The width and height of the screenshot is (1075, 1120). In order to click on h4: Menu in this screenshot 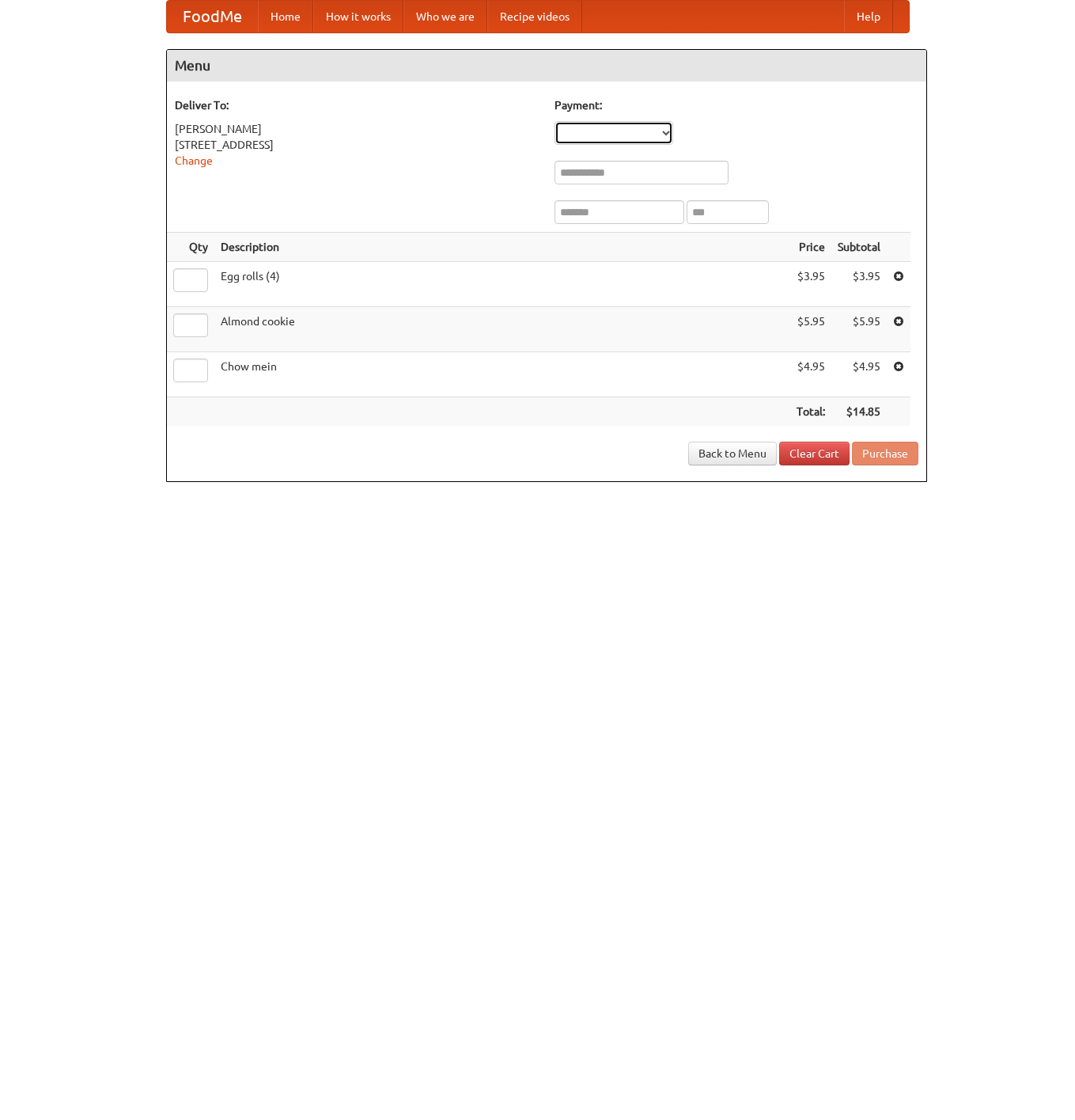, I will do `click(547, 66)`.